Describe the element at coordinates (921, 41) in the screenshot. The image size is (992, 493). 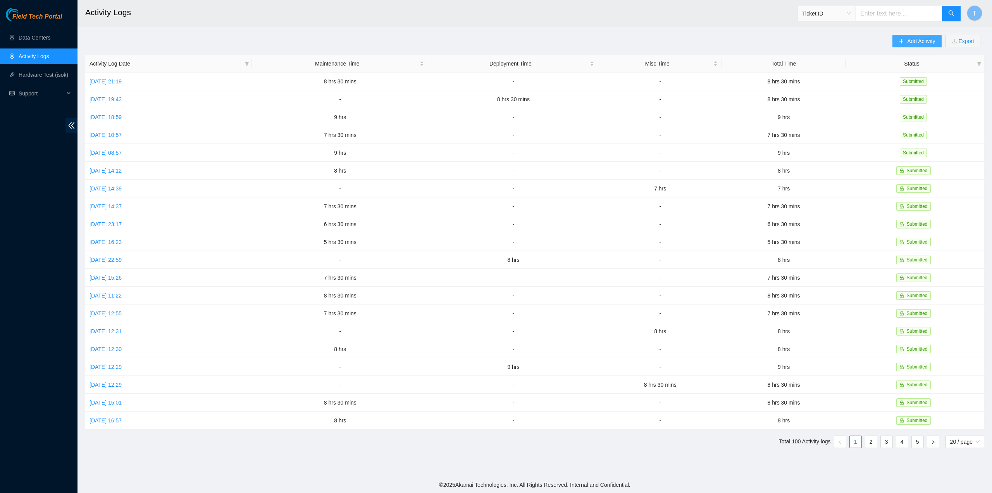
I see `span: Add Activity` at that location.